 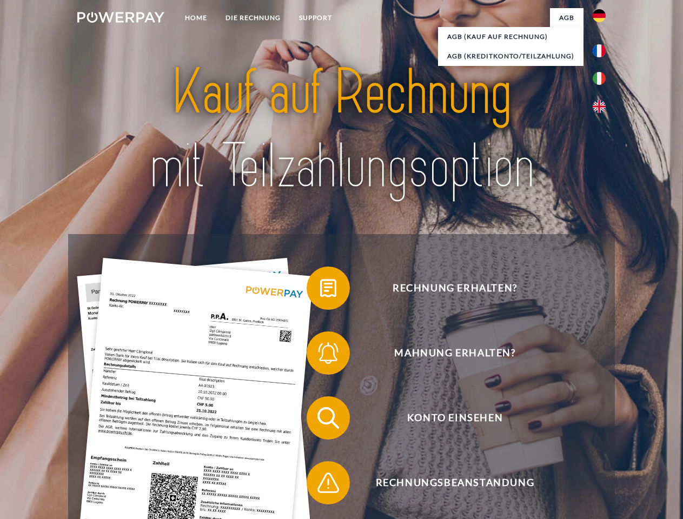 I want to click on a: AGB (Kauf auf Rechnung), so click(x=510, y=37).